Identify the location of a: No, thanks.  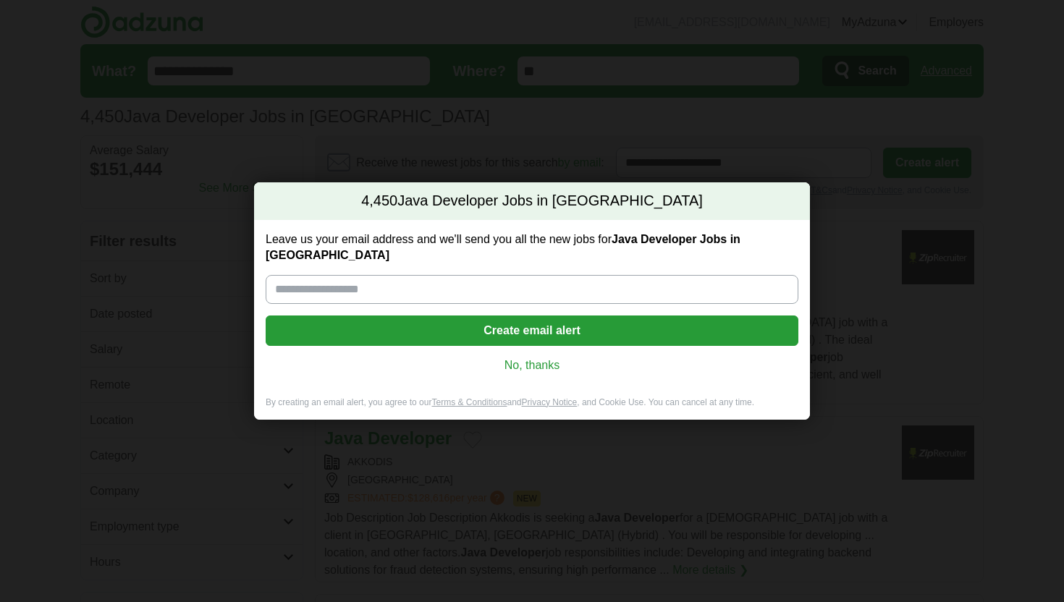
(532, 366).